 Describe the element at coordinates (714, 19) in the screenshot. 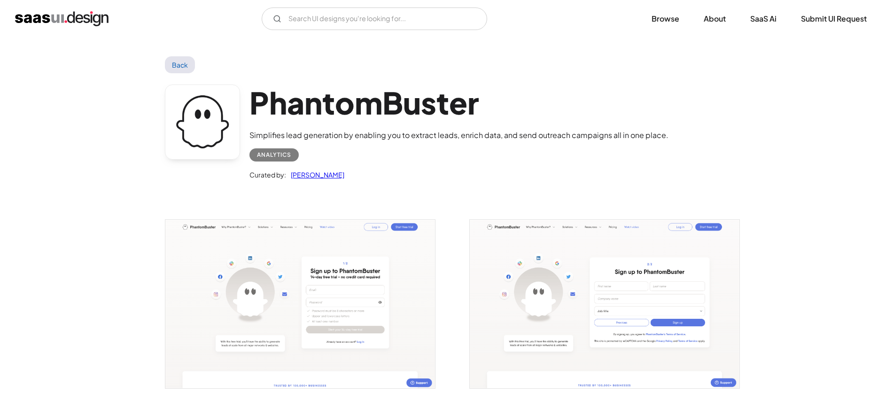

I see `a: About` at that location.